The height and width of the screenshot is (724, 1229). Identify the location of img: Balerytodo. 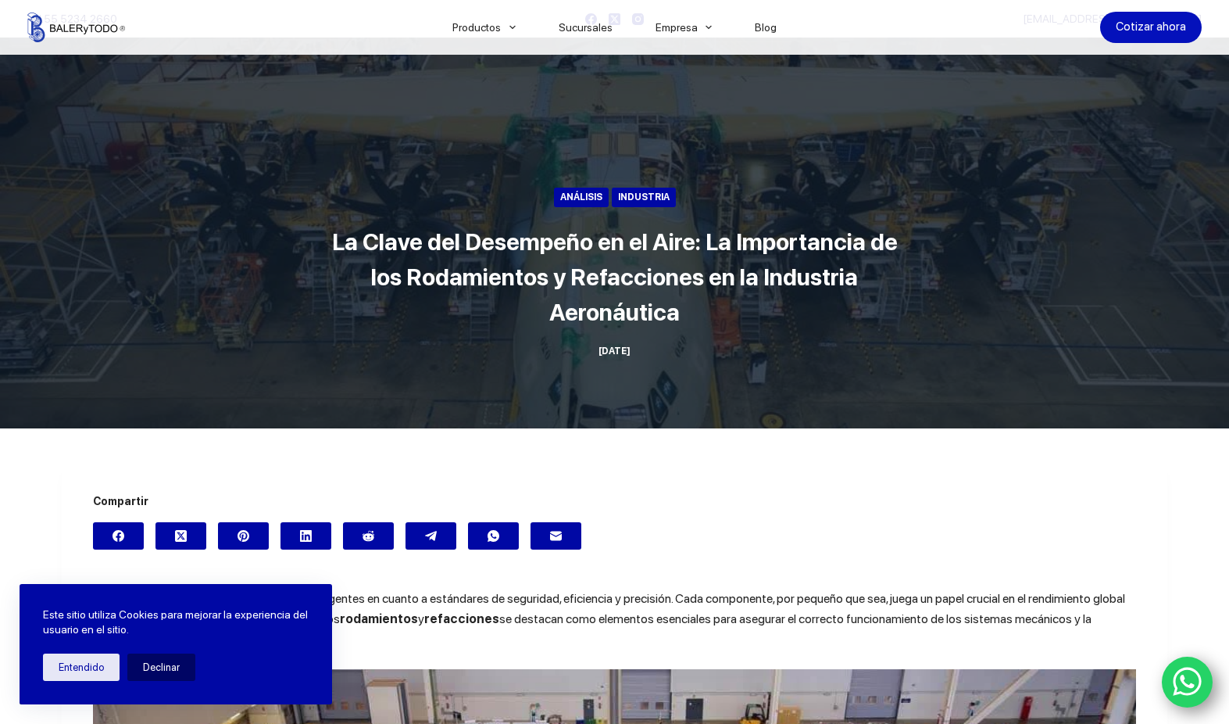
(76, 27).